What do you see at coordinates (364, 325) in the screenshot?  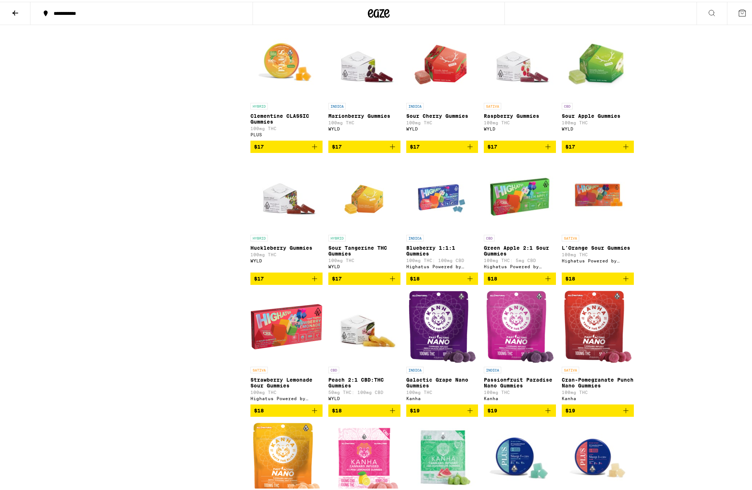 I see `img: WYLD - Peach 2:1 CBD:THC Gummies` at bounding box center [364, 325].